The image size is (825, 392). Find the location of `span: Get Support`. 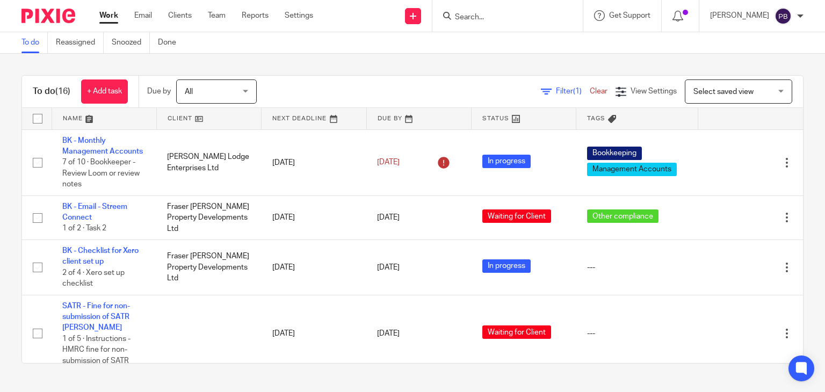

span: Get Support is located at coordinates (630, 16).